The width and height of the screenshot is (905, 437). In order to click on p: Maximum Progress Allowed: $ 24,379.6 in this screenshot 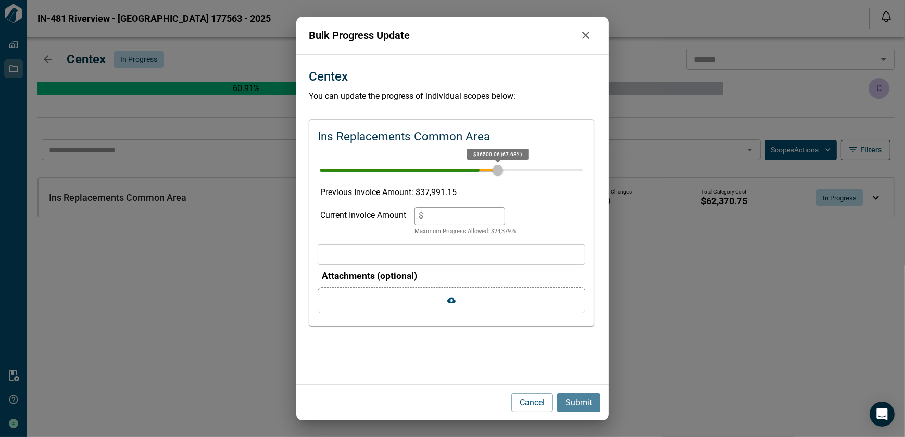, I will do `click(465, 232)`.